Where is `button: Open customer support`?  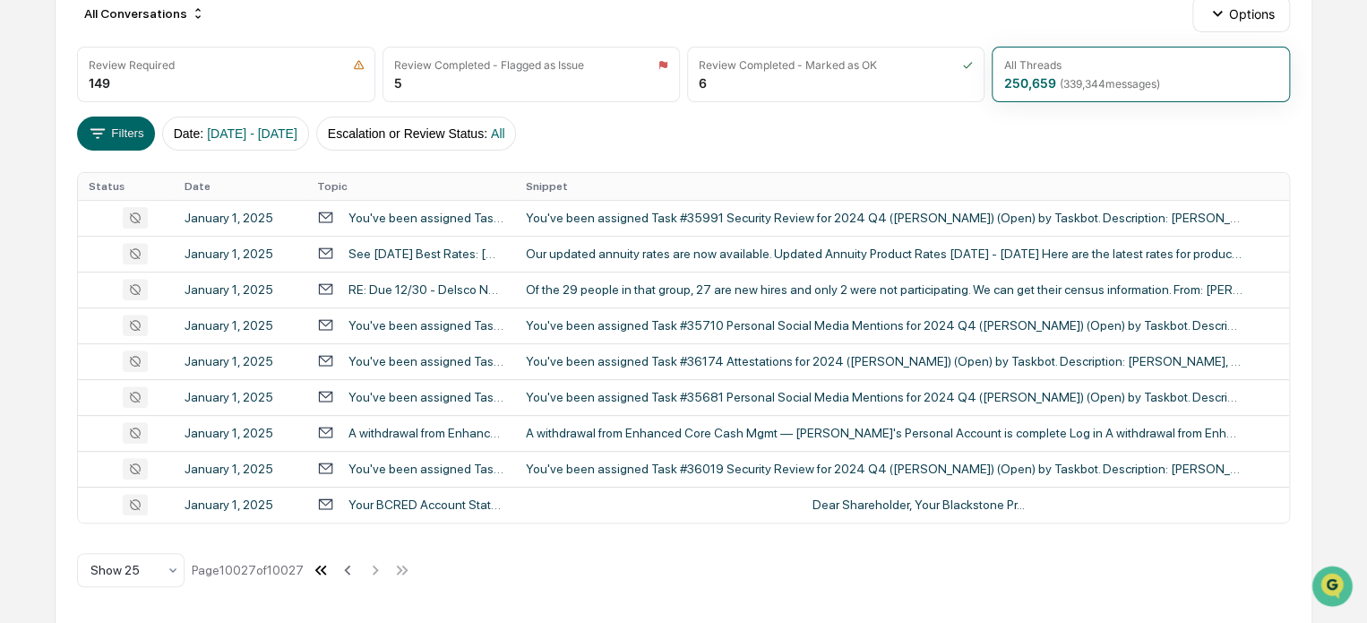 button: Open customer support is located at coordinates (22, 22).